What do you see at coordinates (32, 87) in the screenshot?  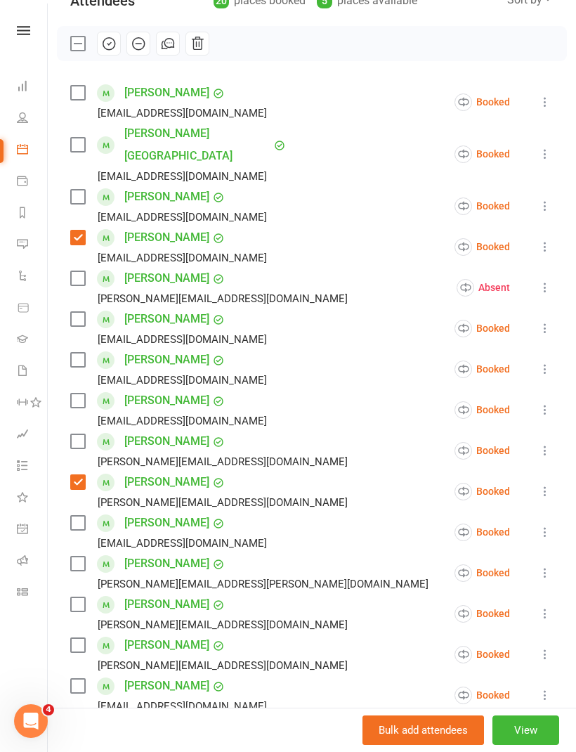 I see `a: Dashboard` at bounding box center [32, 87].